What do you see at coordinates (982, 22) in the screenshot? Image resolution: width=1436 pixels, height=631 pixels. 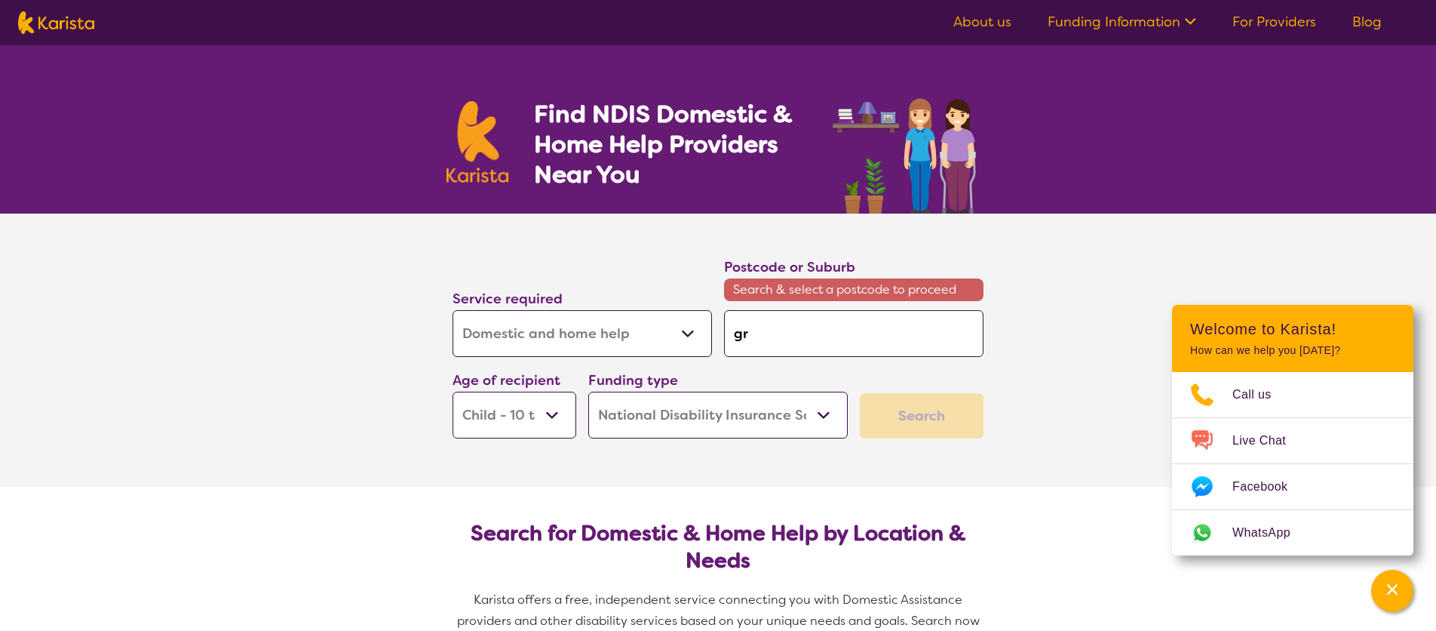 I see `a: About us` at bounding box center [982, 22].